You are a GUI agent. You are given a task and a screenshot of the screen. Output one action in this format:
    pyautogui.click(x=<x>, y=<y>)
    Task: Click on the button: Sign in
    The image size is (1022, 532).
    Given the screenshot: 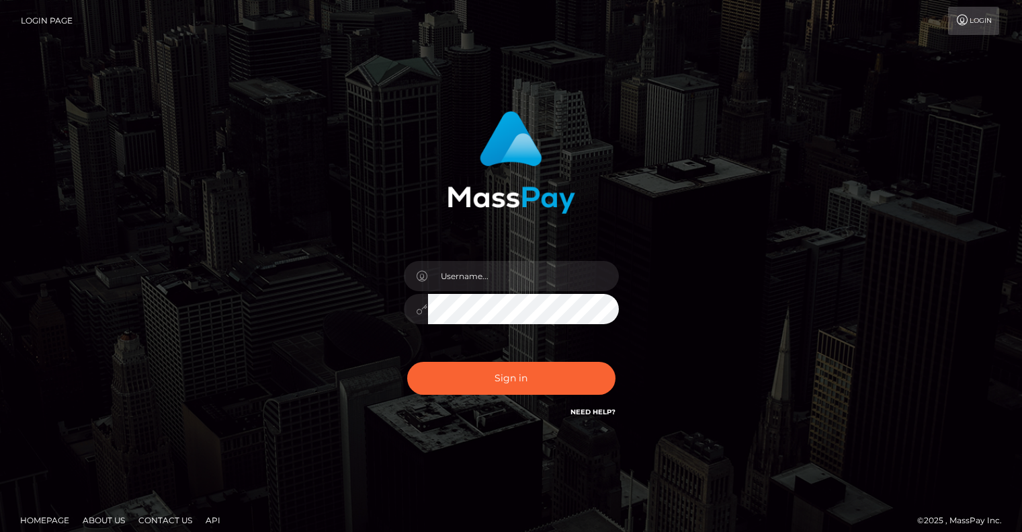 What is the action you would take?
    pyautogui.click(x=511, y=378)
    